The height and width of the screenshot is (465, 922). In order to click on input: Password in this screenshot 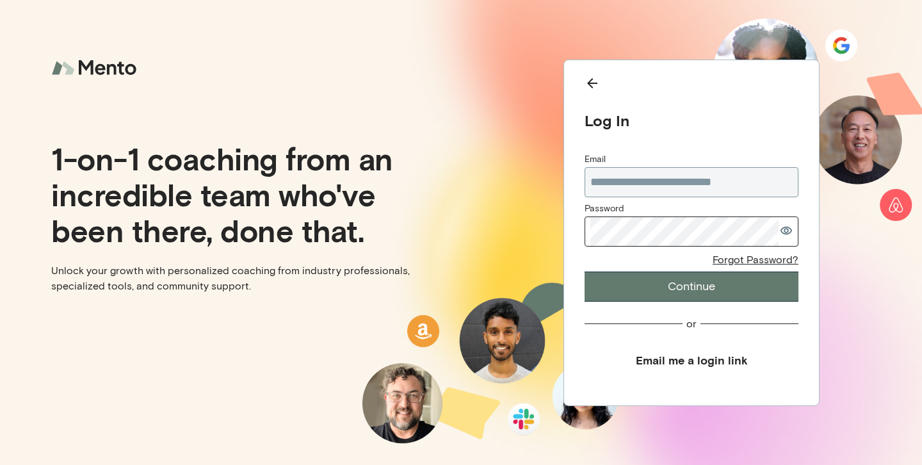, I will do `click(685, 231)`.